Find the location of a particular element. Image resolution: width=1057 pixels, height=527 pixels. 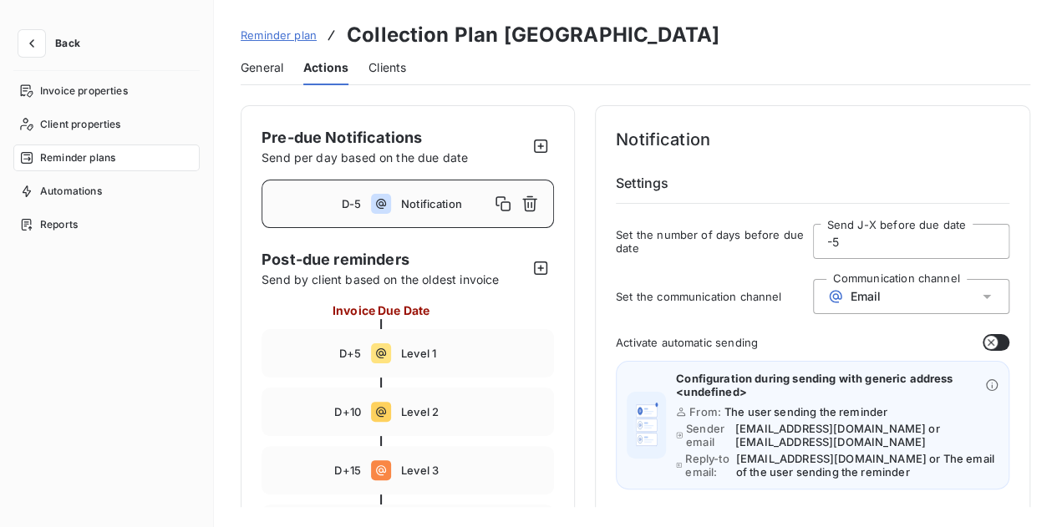

span: Configuration during sending with generic address <undefined> is located at coordinates (828, 385).